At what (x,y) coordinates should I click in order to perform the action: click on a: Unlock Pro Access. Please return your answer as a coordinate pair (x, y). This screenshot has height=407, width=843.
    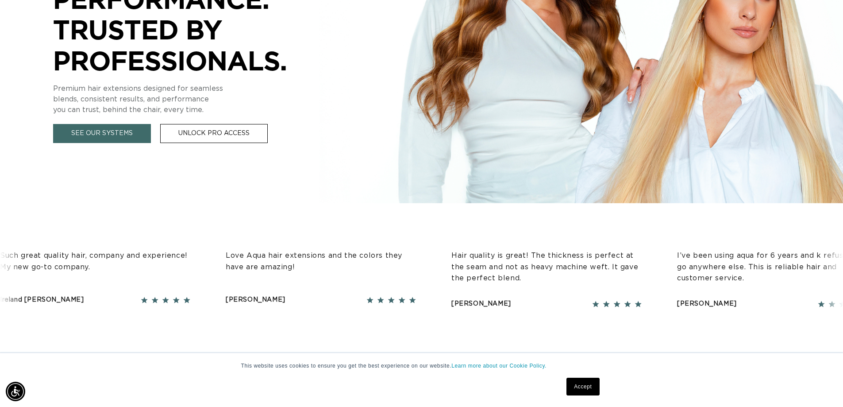
    Looking at the image, I should click on (214, 133).